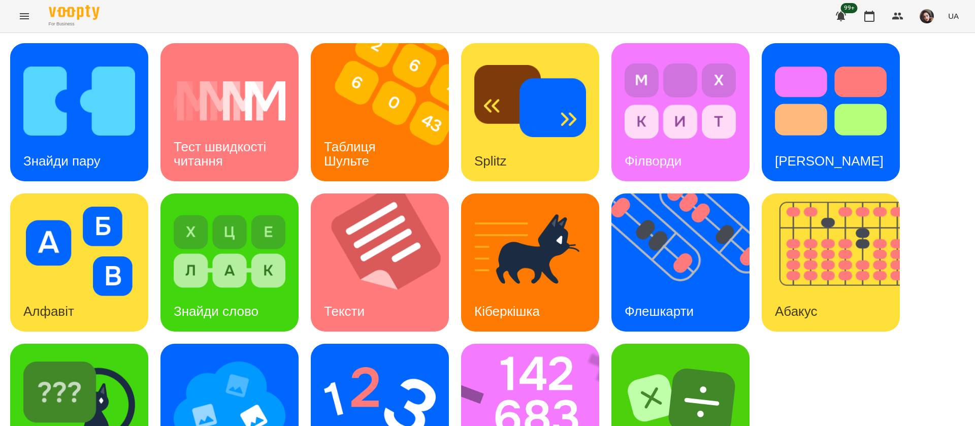 This screenshot has height=426, width=975. What do you see at coordinates (24, 16) in the screenshot?
I see `button: Menu` at bounding box center [24, 16].